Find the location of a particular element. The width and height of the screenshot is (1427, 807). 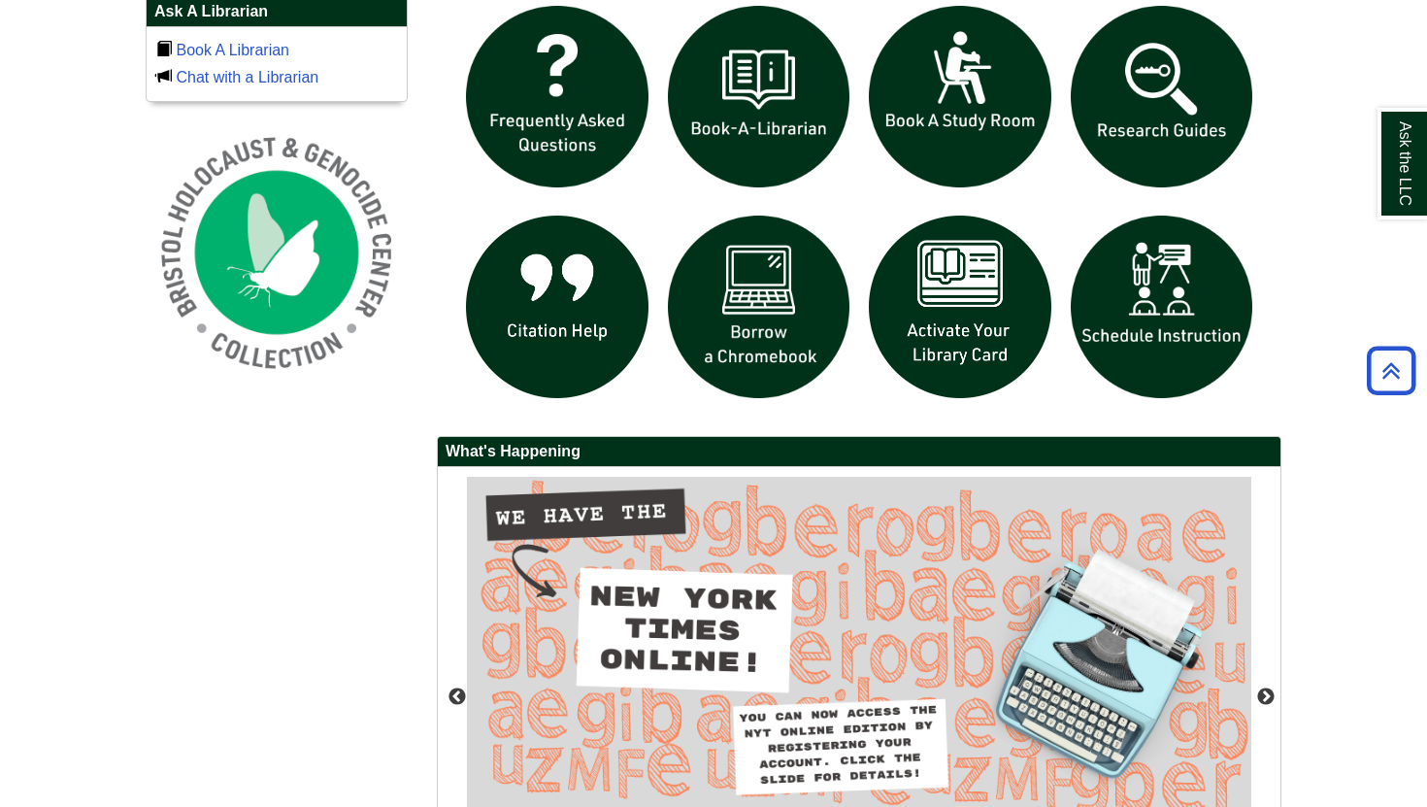

img: For faculty. Schedule Library Instruction icon links to form. is located at coordinates (1162, 307).